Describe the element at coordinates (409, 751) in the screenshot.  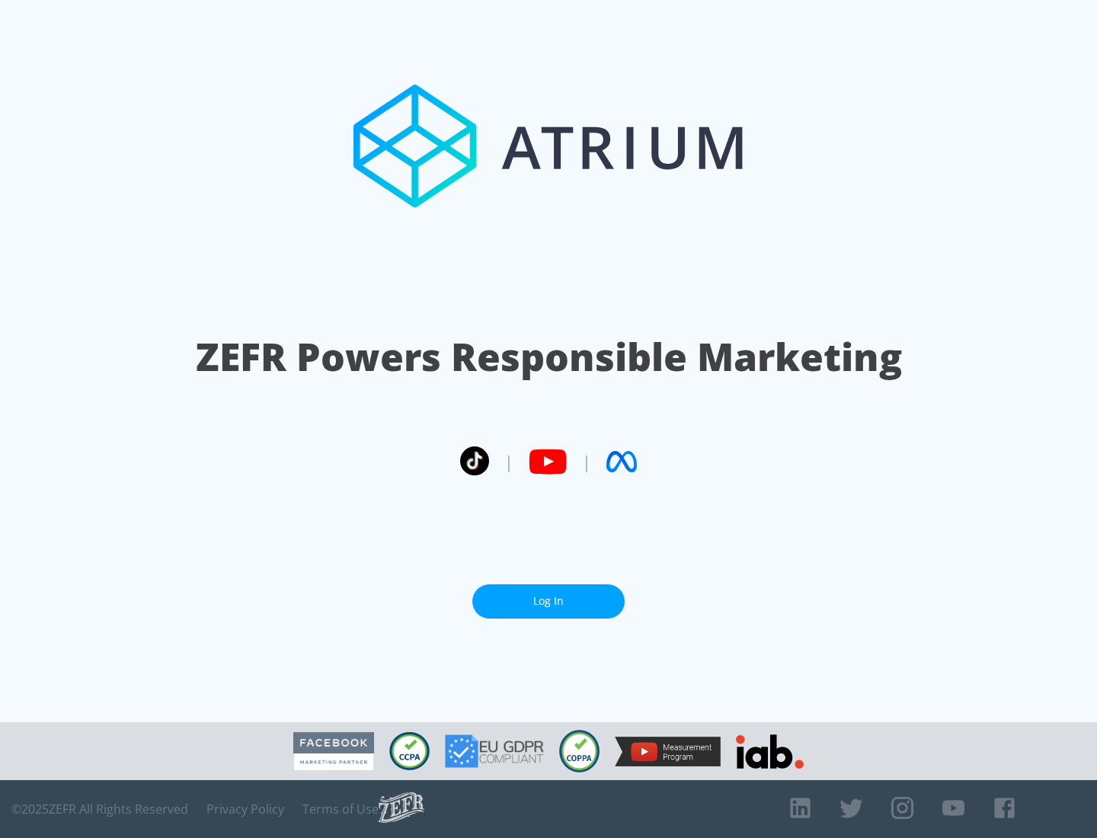
I see `img: CCPA Compliant` at that location.